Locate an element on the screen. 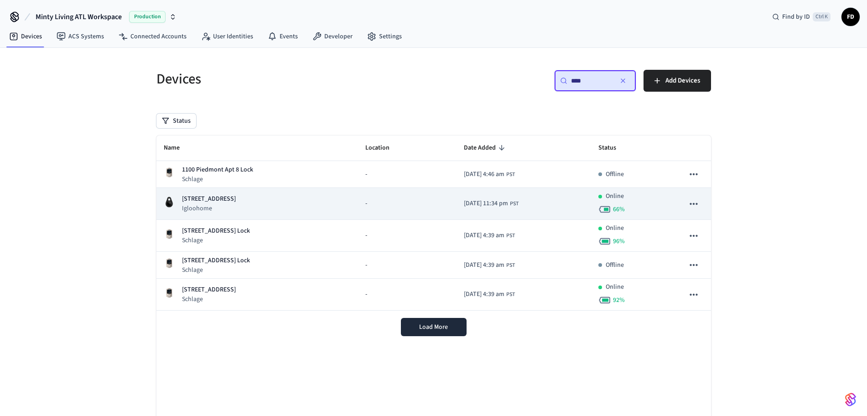  a: ACS Systems is located at coordinates (80, 36).